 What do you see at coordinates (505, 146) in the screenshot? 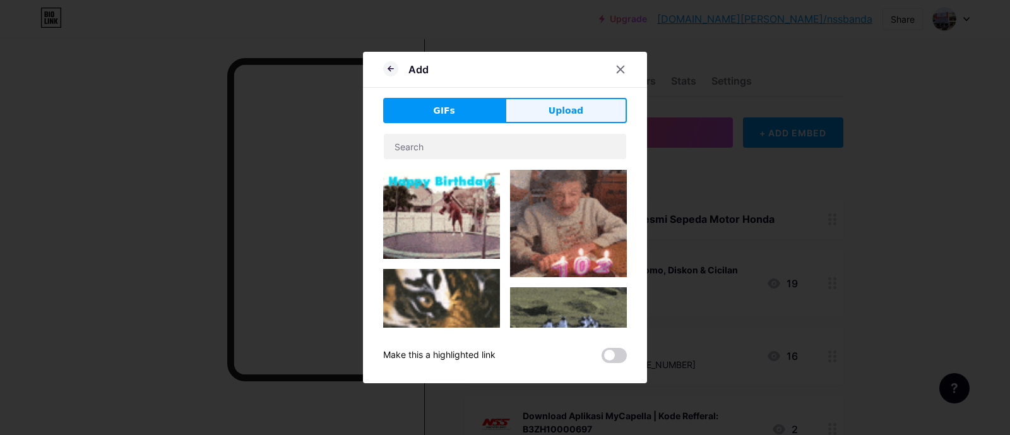
I see `input: Search` at bounding box center [505, 146].